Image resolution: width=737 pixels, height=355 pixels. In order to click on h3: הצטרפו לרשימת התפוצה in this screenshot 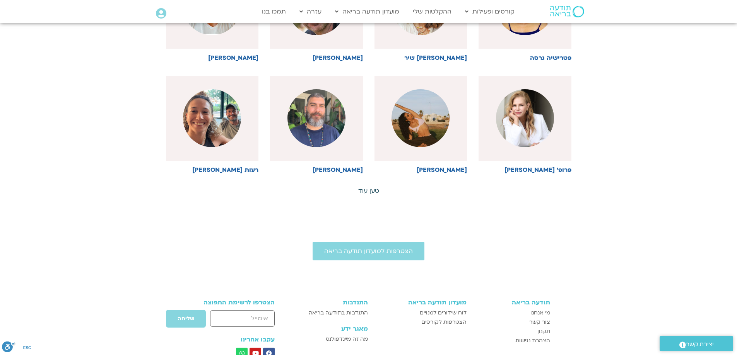, I will do `click(231, 303)`.